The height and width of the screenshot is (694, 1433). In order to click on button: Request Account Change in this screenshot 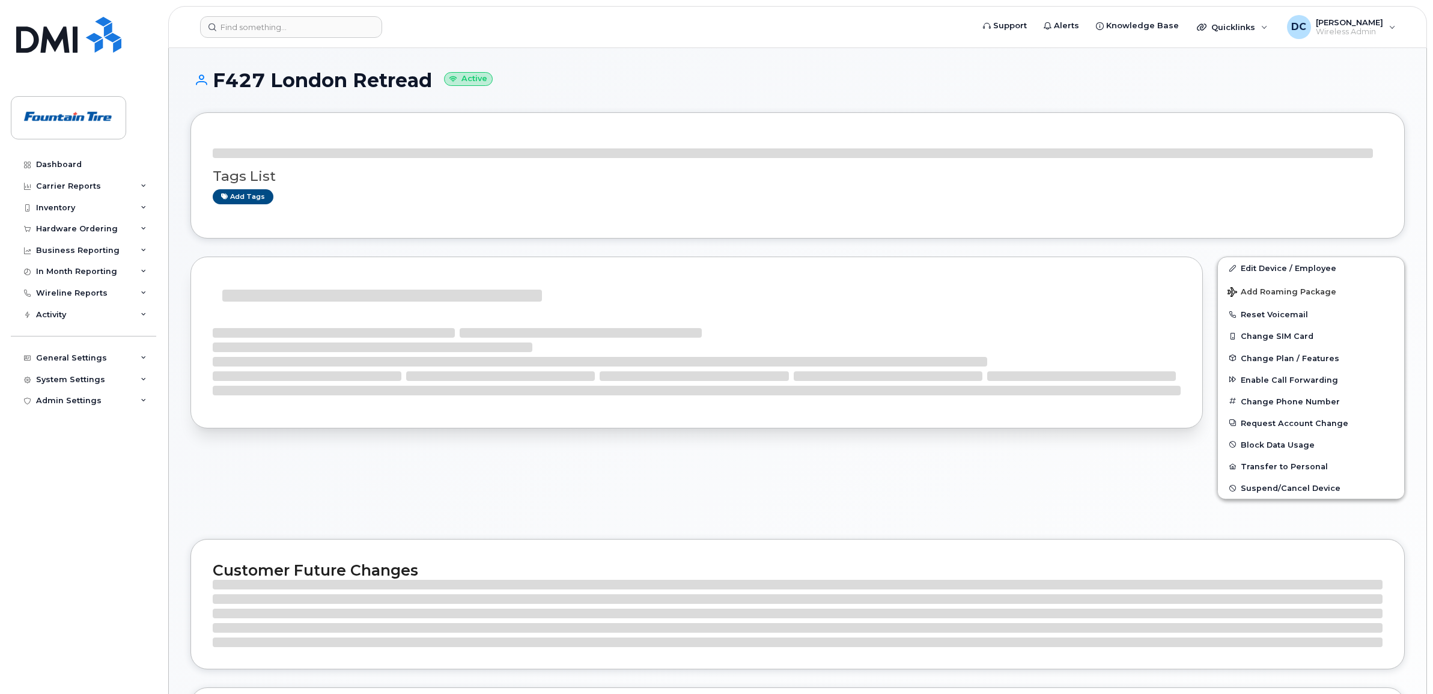, I will do `click(1311, 423)`.